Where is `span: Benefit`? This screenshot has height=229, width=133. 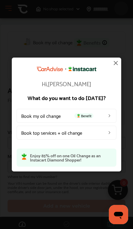 span: Benefit is located at coordinates (84, 116).